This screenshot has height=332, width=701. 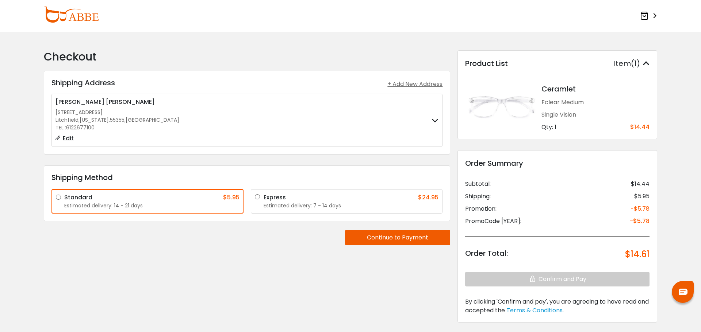 What do you see at coordinates (557, 164) in the screenshot?
I see `div: Order Summary` at bounding box center [557, 164].